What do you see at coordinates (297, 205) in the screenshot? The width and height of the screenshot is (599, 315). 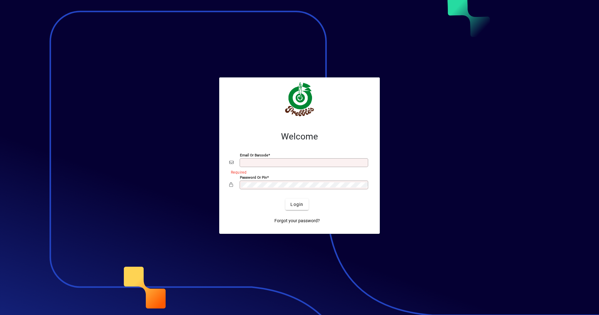 I see `button: Login` at bounding box center [297, 205].